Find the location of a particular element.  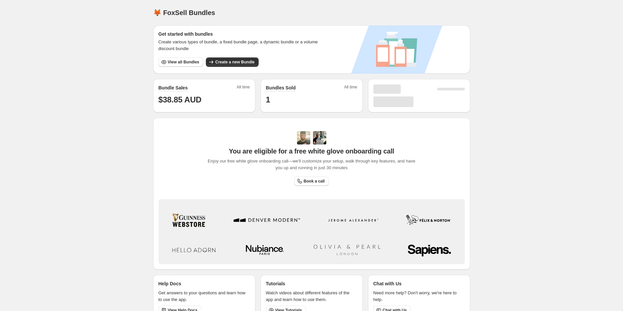

p: Watch videos about different features of the app and learn how to use them. is located at coordinates (312, 297).